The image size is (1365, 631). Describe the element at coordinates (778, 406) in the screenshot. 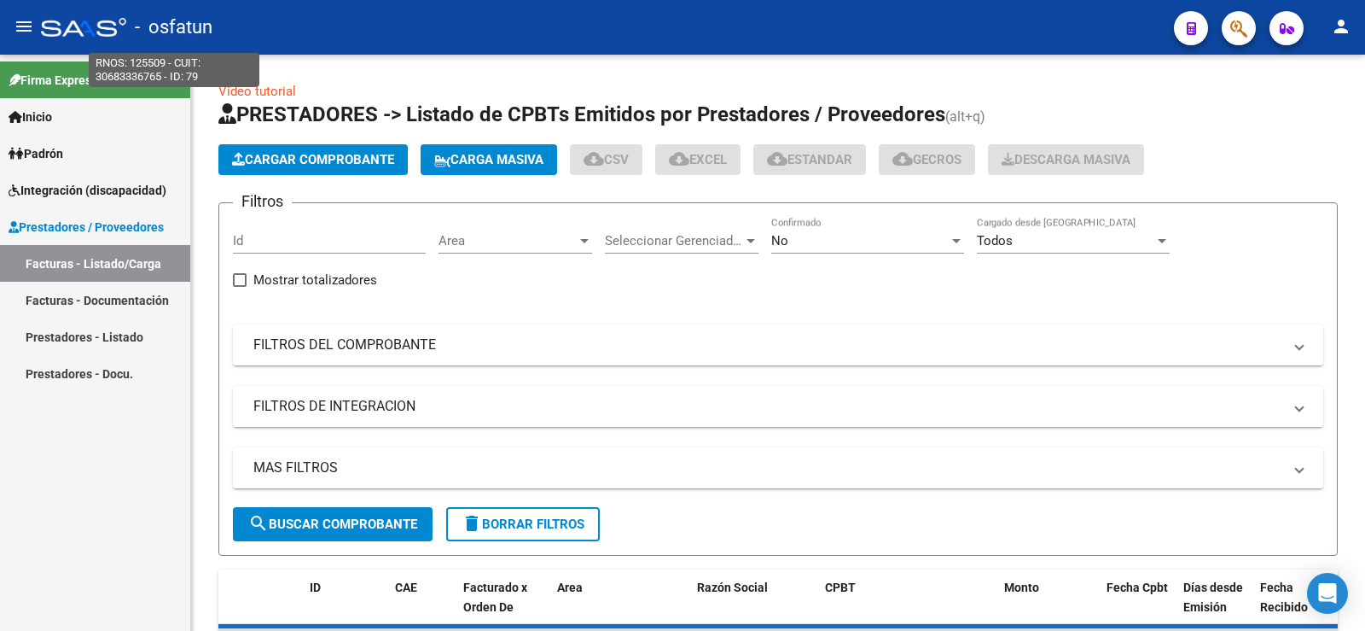

I see `mat-expansion-panel-header: FILTROS DE INTEGRACION` at that location.